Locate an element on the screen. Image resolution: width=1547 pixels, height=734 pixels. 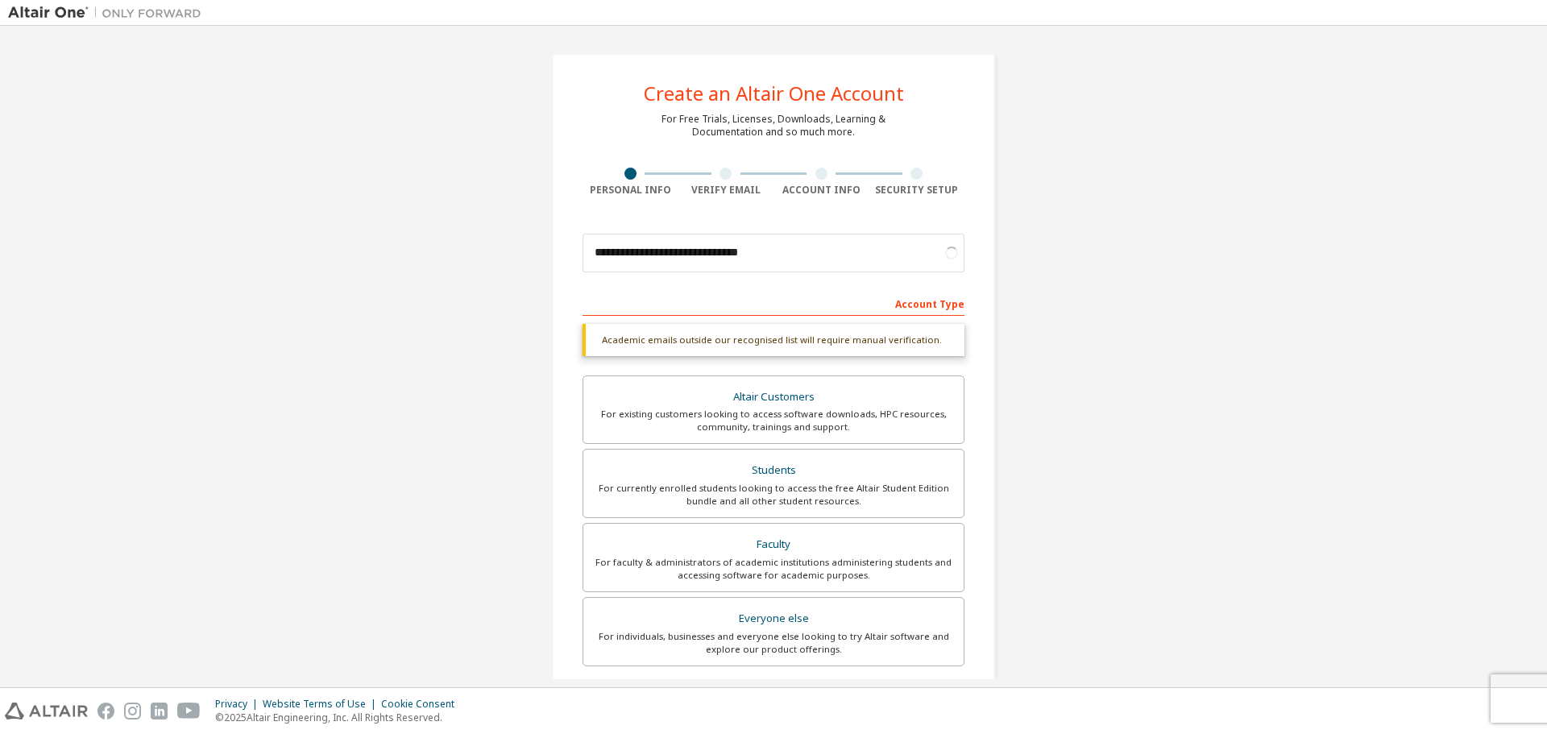
div: Cookie Consent is located at coordinates (422, 704).